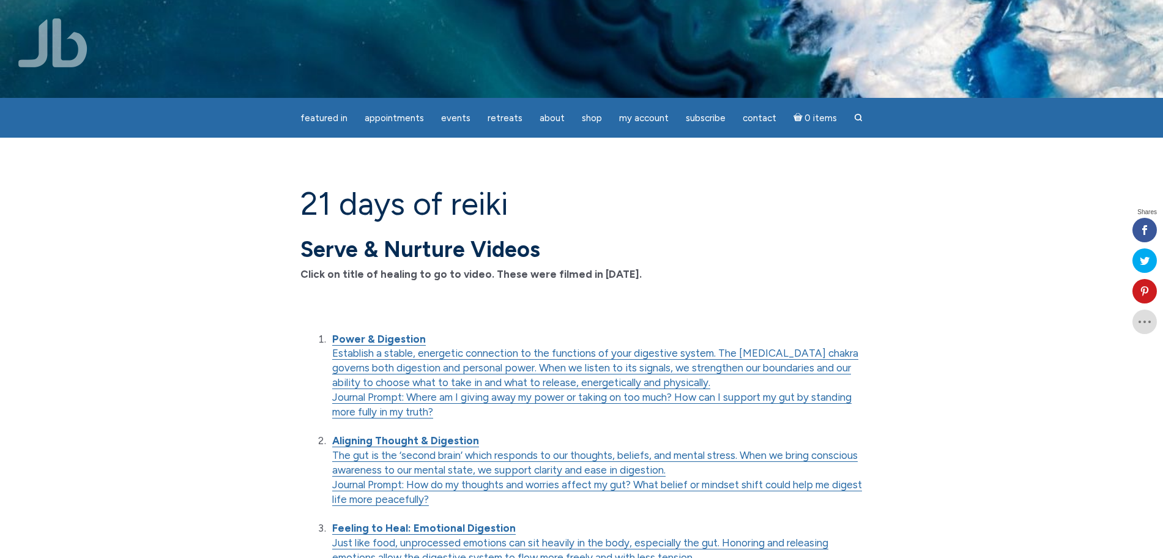 The width and height of the screenshot is (1163, 558). What do you see at coordinates (379, 339) in the screenshot?
I see `strong: Power & Digestion` at bounding box center [379, 339].